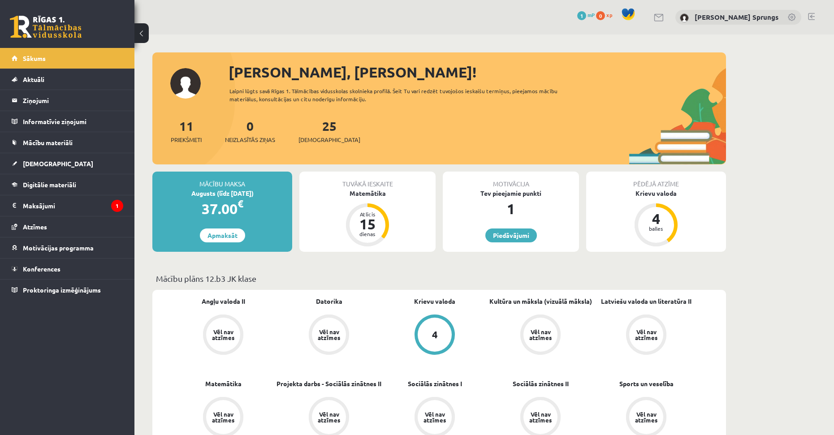 The image size is (834, 435). I want to click on span: Priekšmeti, so click(186, 140).